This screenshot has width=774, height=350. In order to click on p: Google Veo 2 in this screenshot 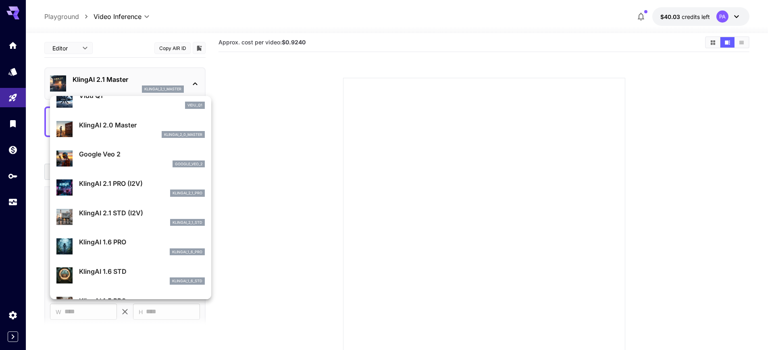, I will do `click(142, 154)`.